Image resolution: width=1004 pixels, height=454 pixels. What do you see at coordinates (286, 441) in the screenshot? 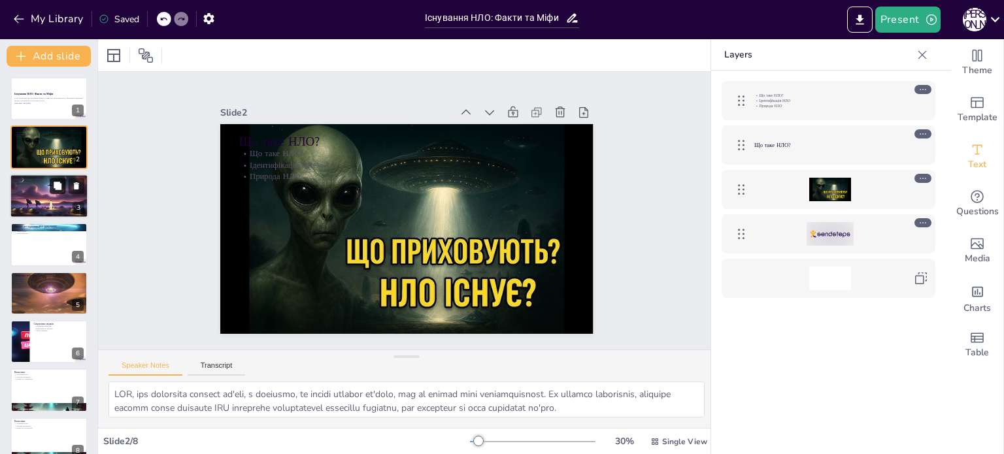
I see `div: Slide 2 / 8` at bounding box center [286, 441].